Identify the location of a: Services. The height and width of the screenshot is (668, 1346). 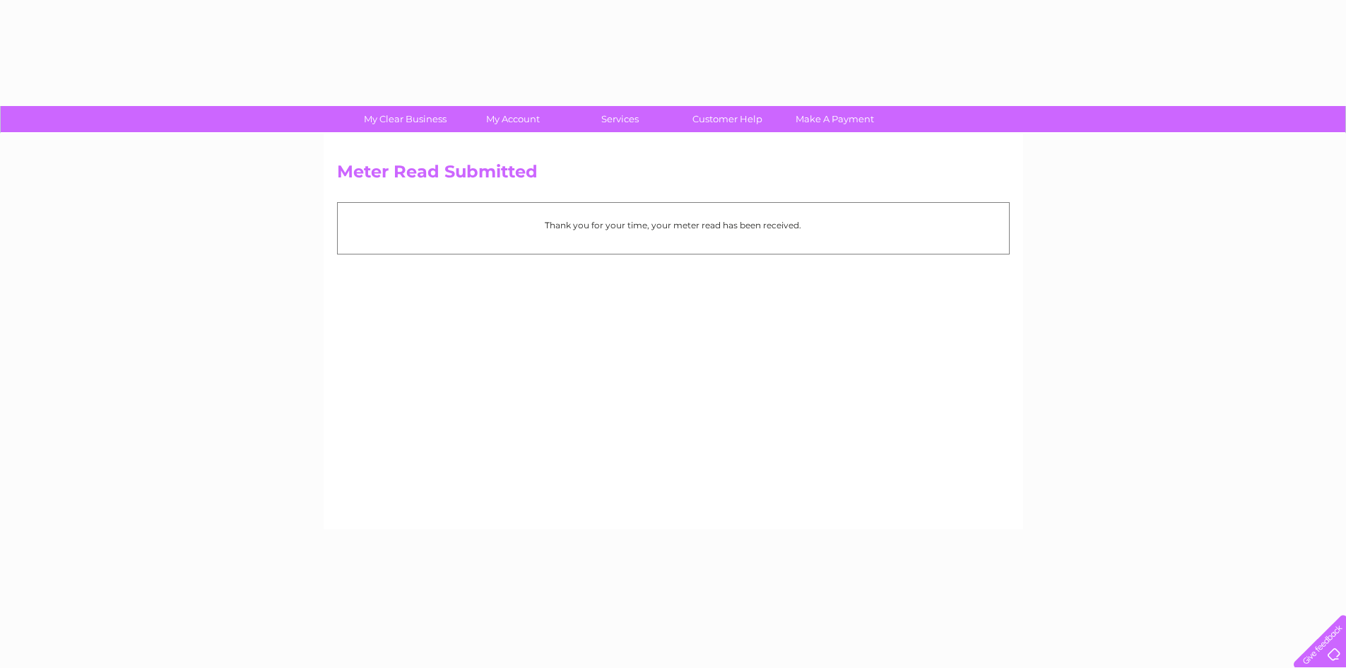
(620, 119).